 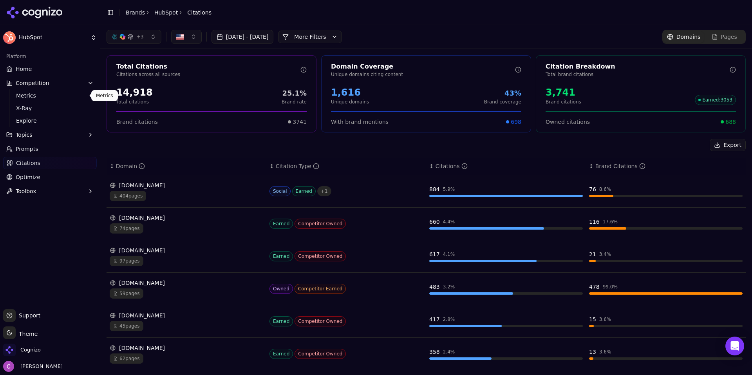 I want to click on th: domain, so click(x=186, y=166).